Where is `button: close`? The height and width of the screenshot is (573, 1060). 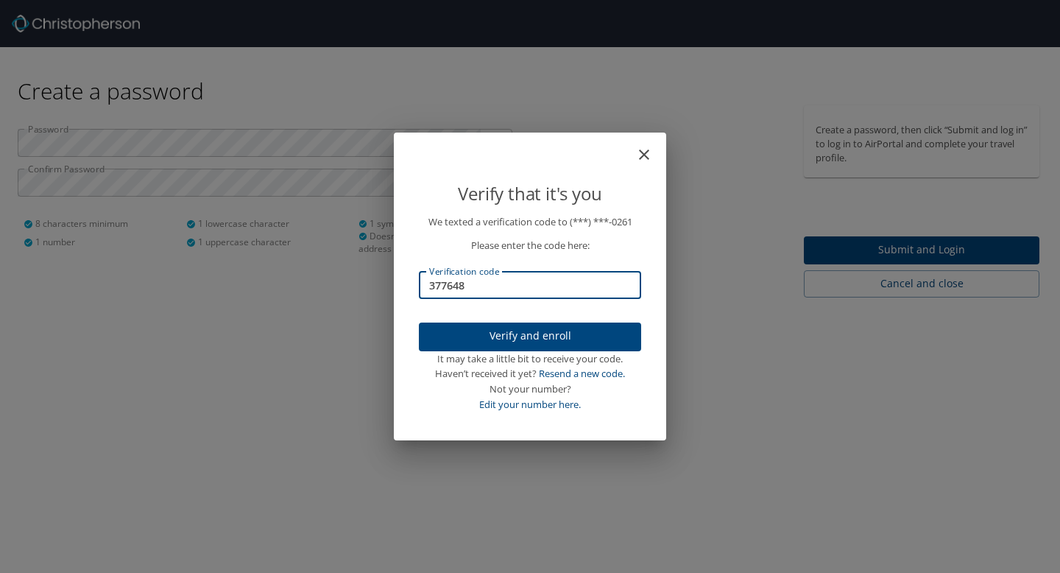
button: close is located at coordinates (651, 147).